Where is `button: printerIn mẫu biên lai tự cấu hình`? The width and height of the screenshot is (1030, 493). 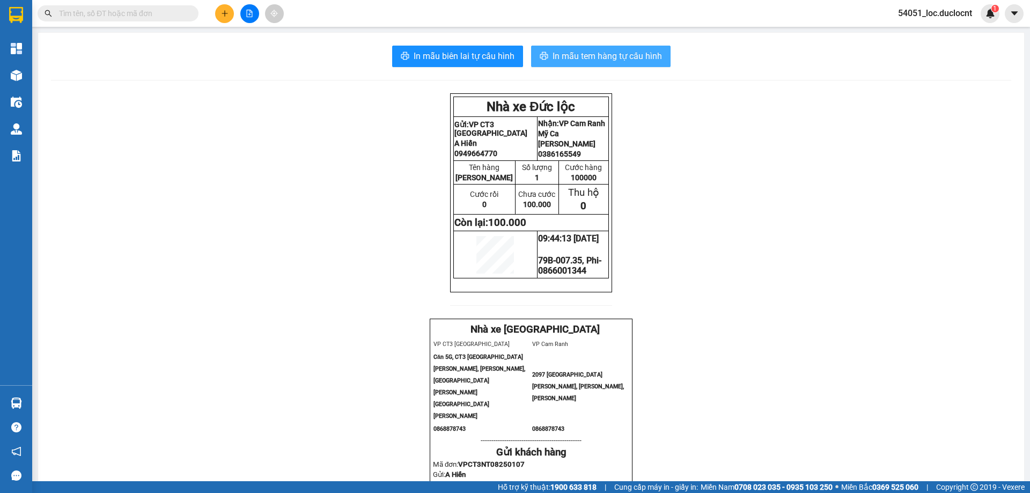 button: printerIn mẫu biên lai tự cấu hình is located at coordinates (457, 56).